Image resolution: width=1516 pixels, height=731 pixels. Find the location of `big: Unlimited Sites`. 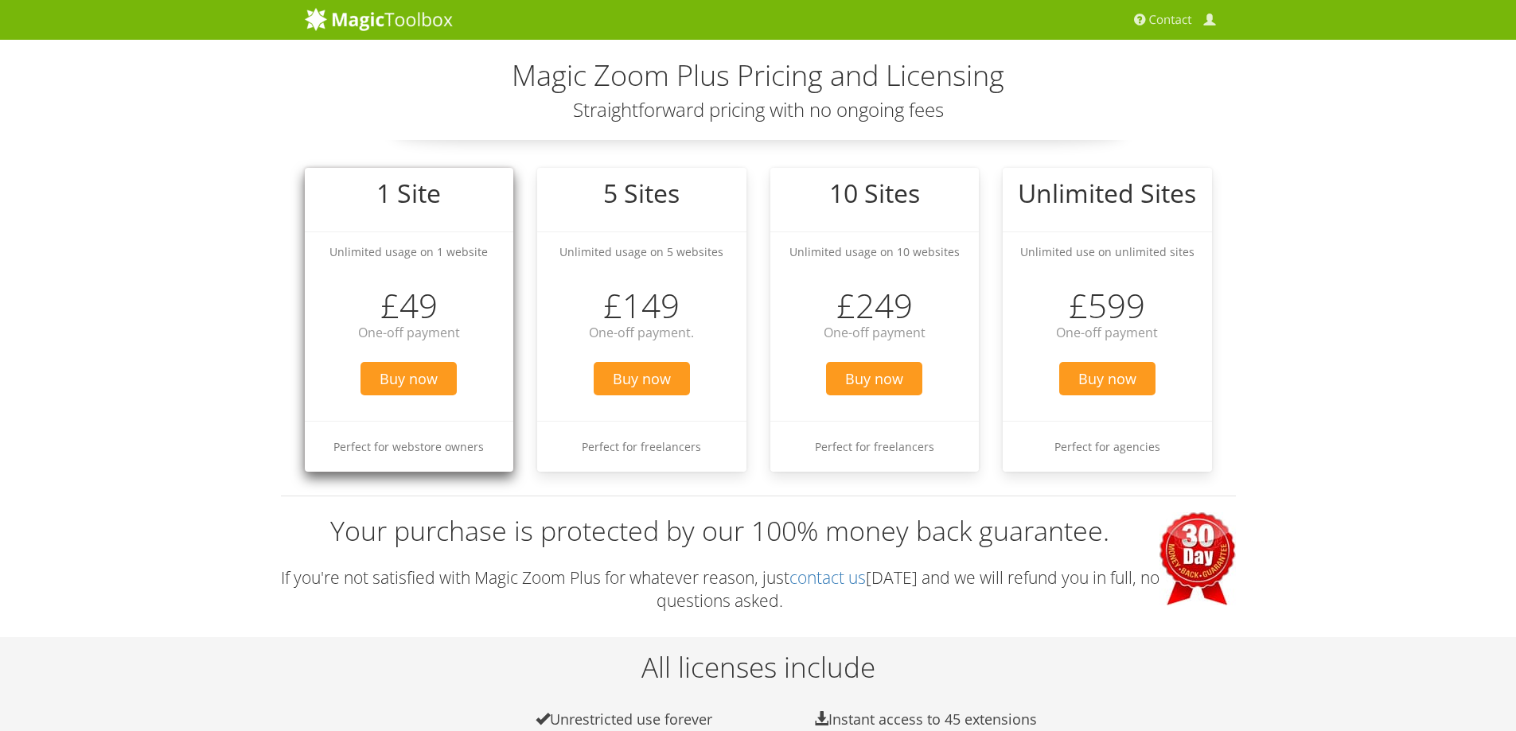

big: Unlimited Sites is located at coordinates (1107, 193).